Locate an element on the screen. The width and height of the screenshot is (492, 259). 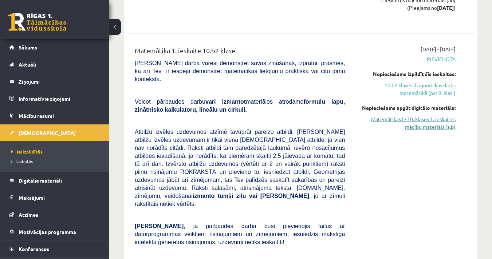
a: Ziņojumi is located at coordinates (55, 82).